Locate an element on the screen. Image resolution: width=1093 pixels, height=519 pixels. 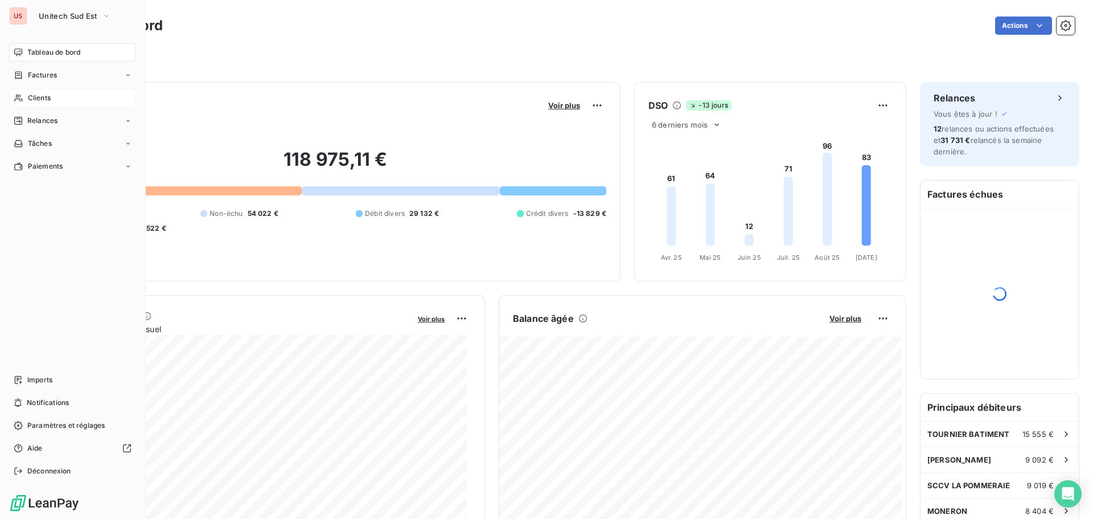
span: Crédit divers is located at coordinates (547, 213).